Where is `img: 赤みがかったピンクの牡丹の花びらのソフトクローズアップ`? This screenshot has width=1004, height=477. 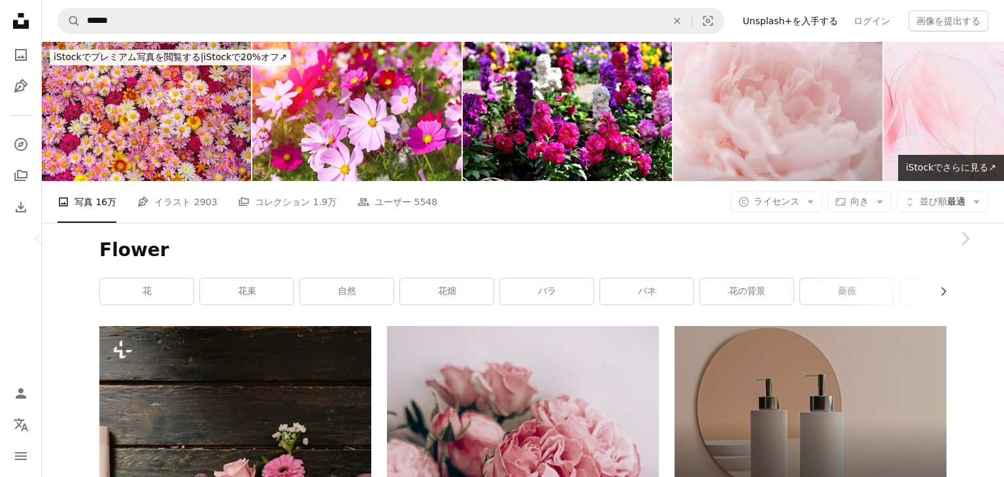 img: 赤みがかったピンクの牡丹の花びらのソフトクローズアップ is located at coordinates (778, 111).